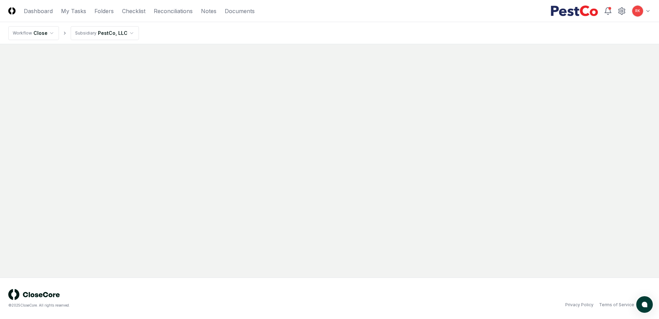 This screenshot has width=659, height=319. Describe the element at coordinates (134, 11) in the screenshot. I see `a: Checklist` at that location.